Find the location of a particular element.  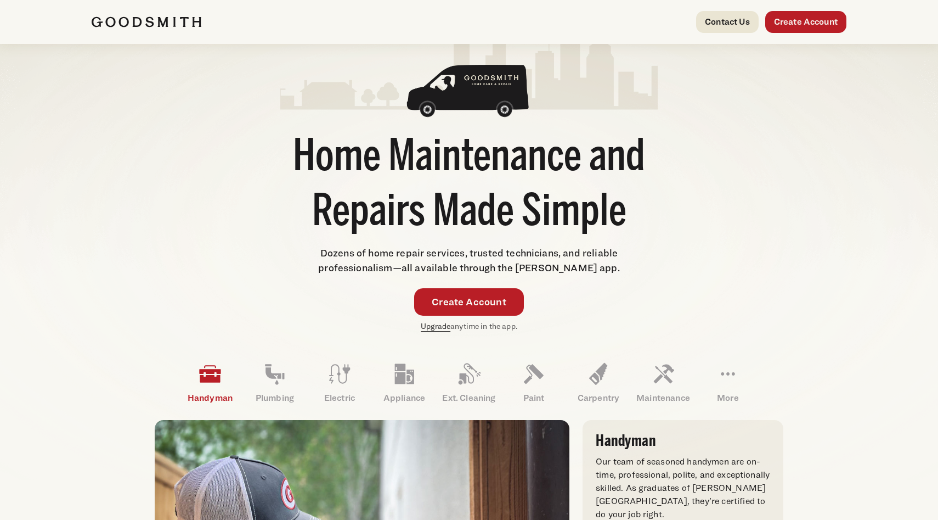

a: Handyman is located at coordinates (210, 382).